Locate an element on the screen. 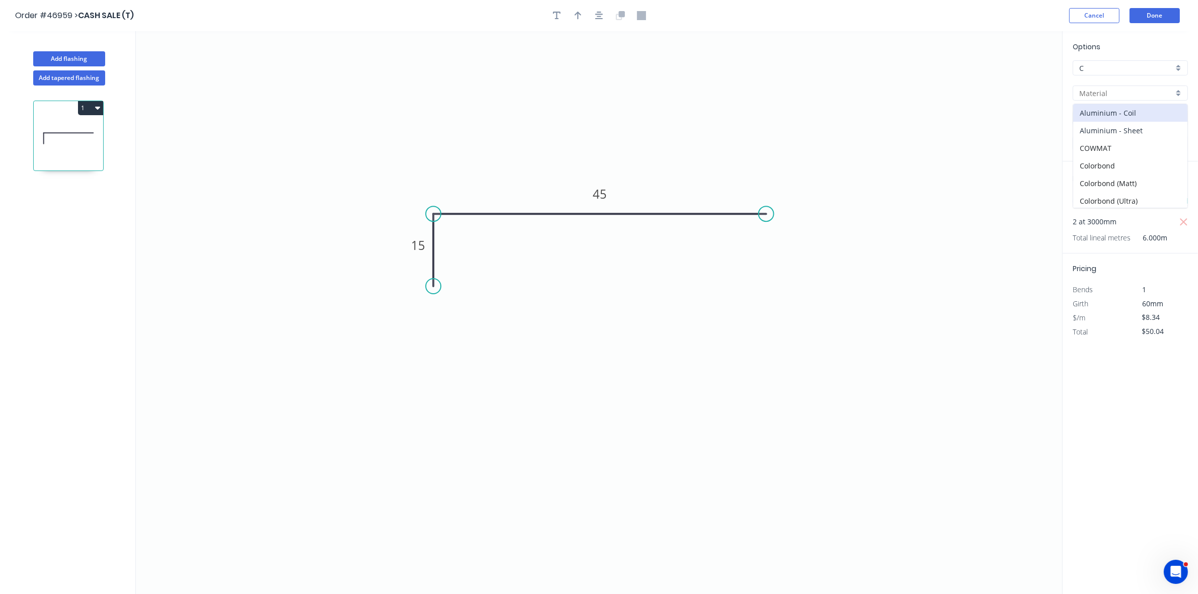 This screenshot has width=1198, height=594. span: 6.000m is located at coordinates (1149, 238).